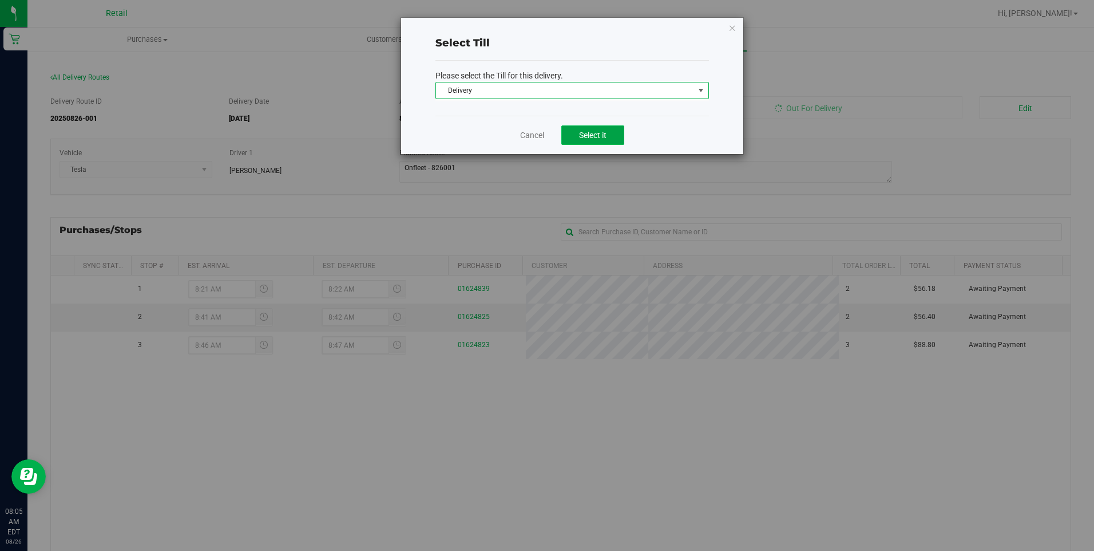  I want to click on span: Select Till, so click(462, 43).